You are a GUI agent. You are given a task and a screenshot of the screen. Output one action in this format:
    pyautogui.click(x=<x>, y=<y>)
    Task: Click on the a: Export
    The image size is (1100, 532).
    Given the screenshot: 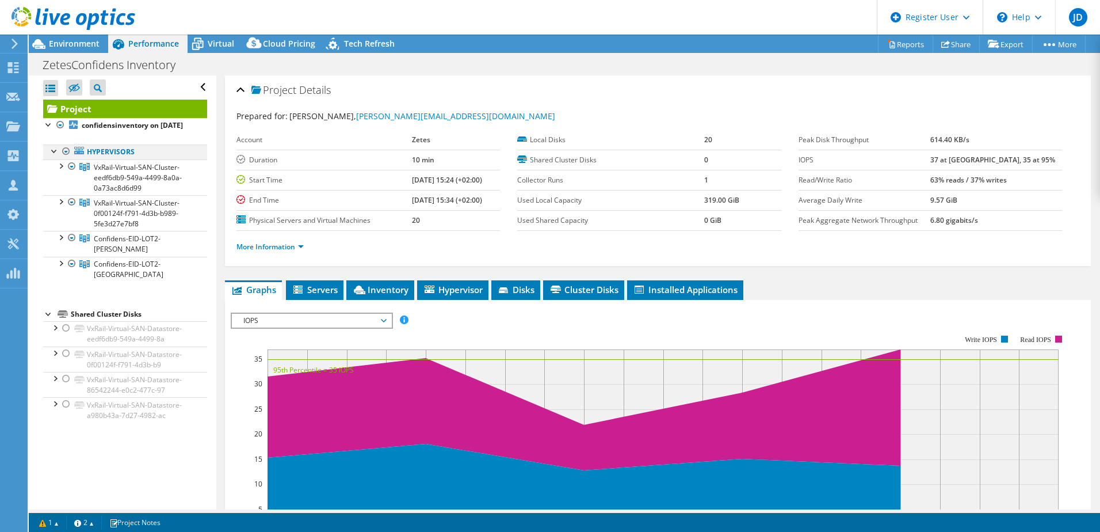 What is the action you would take?
    pyautogui.click(x=1006, y=44)
    